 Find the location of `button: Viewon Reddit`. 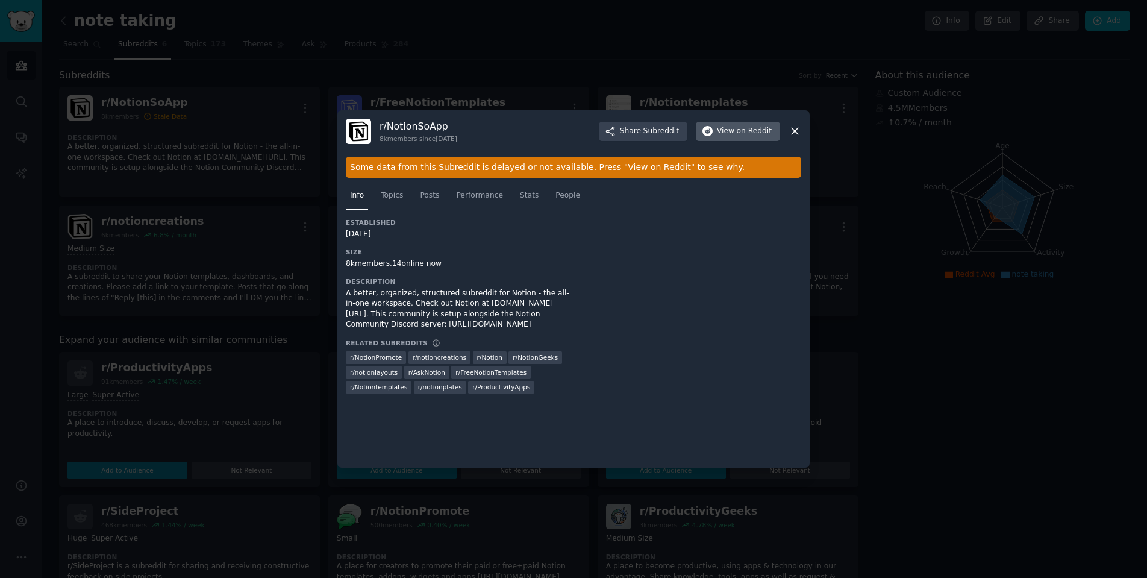

button: Viewon Reddit is located at coordinates (738, 131).